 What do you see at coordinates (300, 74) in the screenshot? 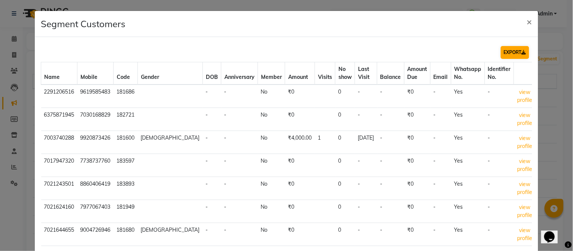
I see `th: Amount` at bounding box center [300, 74].